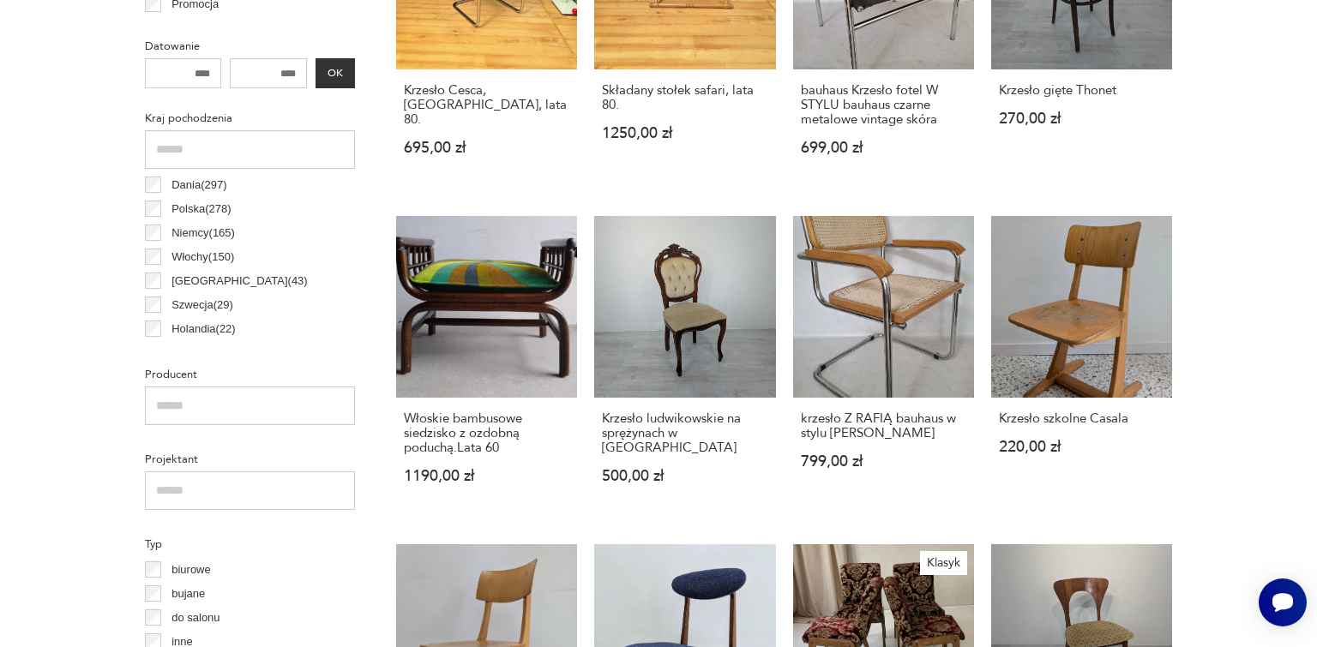  I want to click on p: 699,00 zł, so click(883, 147).